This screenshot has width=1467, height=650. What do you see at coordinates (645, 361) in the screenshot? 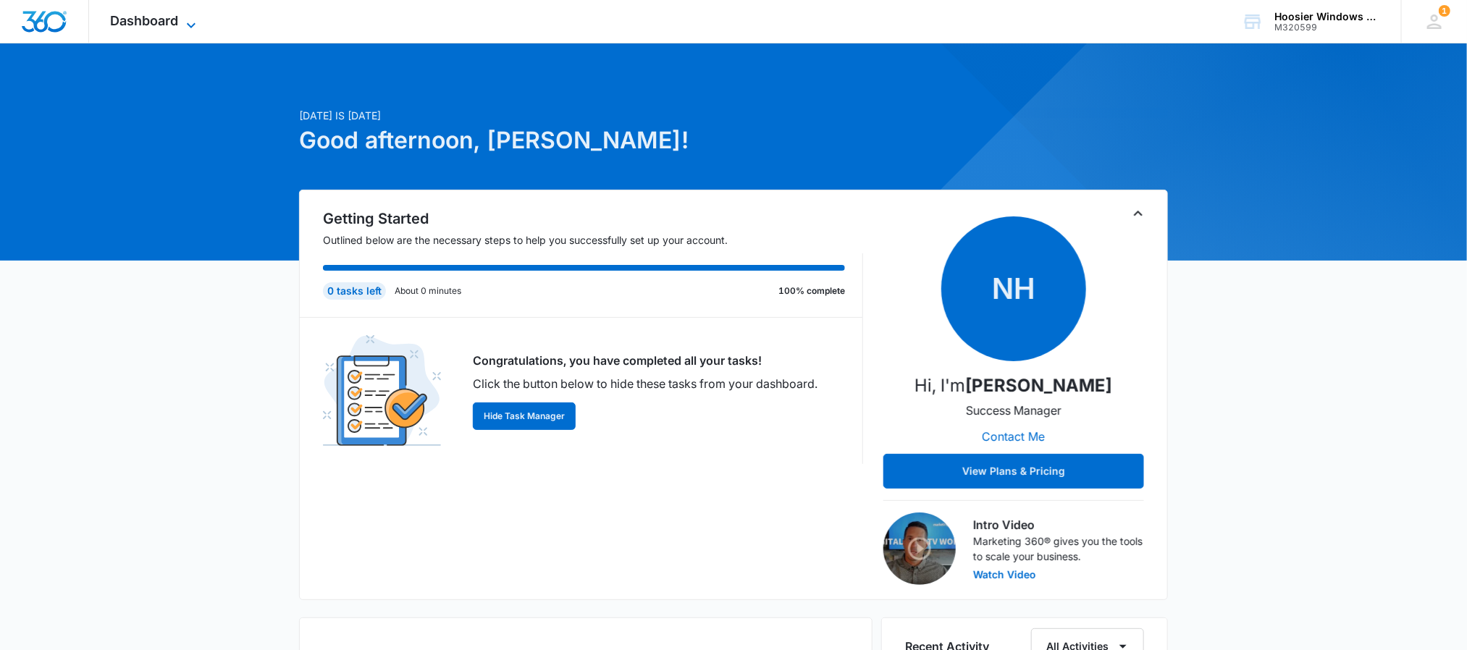
I see `p: Congratulations, you have completed all your tasks!` at bounding box center [645, 361].